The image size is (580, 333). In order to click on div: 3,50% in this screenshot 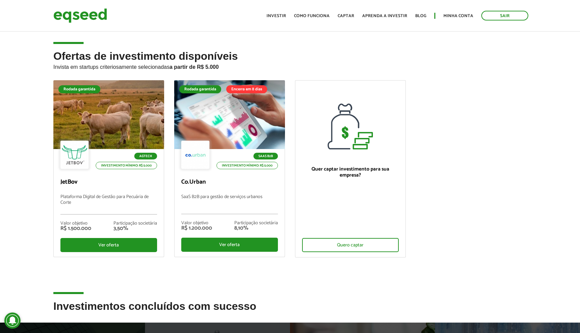, I will do `click(135, 229)`.